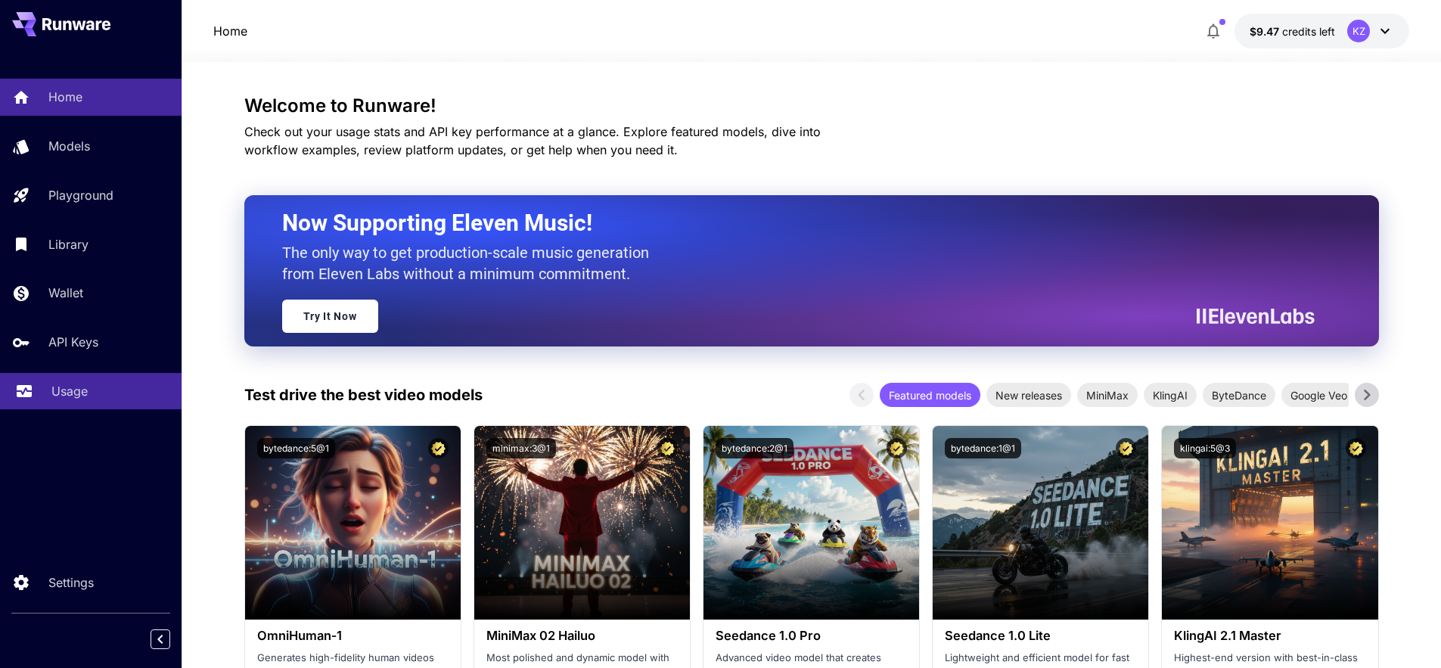  Describe the element at coordinates (352, 635) in the screenshot. I see `h3: OmniHuman‑1` at that location.